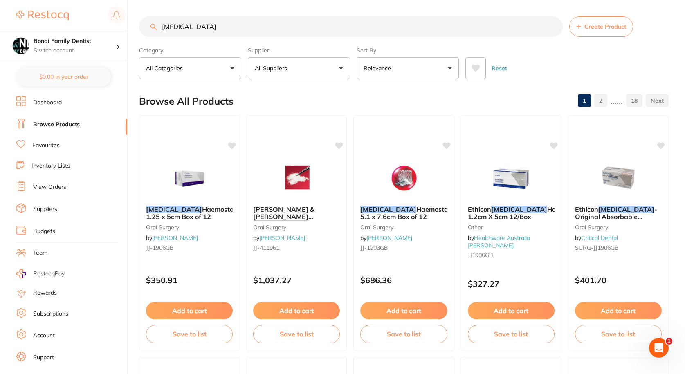  Describe the element at coordinates (43, 16) in the screenshot. I see `img: Restocq Logo` at that location.